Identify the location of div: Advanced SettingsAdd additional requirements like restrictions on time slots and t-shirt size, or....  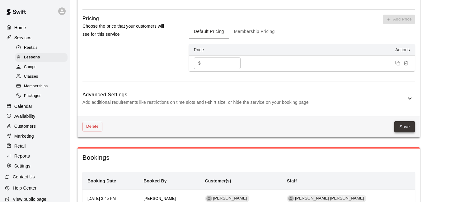
(248, 99).